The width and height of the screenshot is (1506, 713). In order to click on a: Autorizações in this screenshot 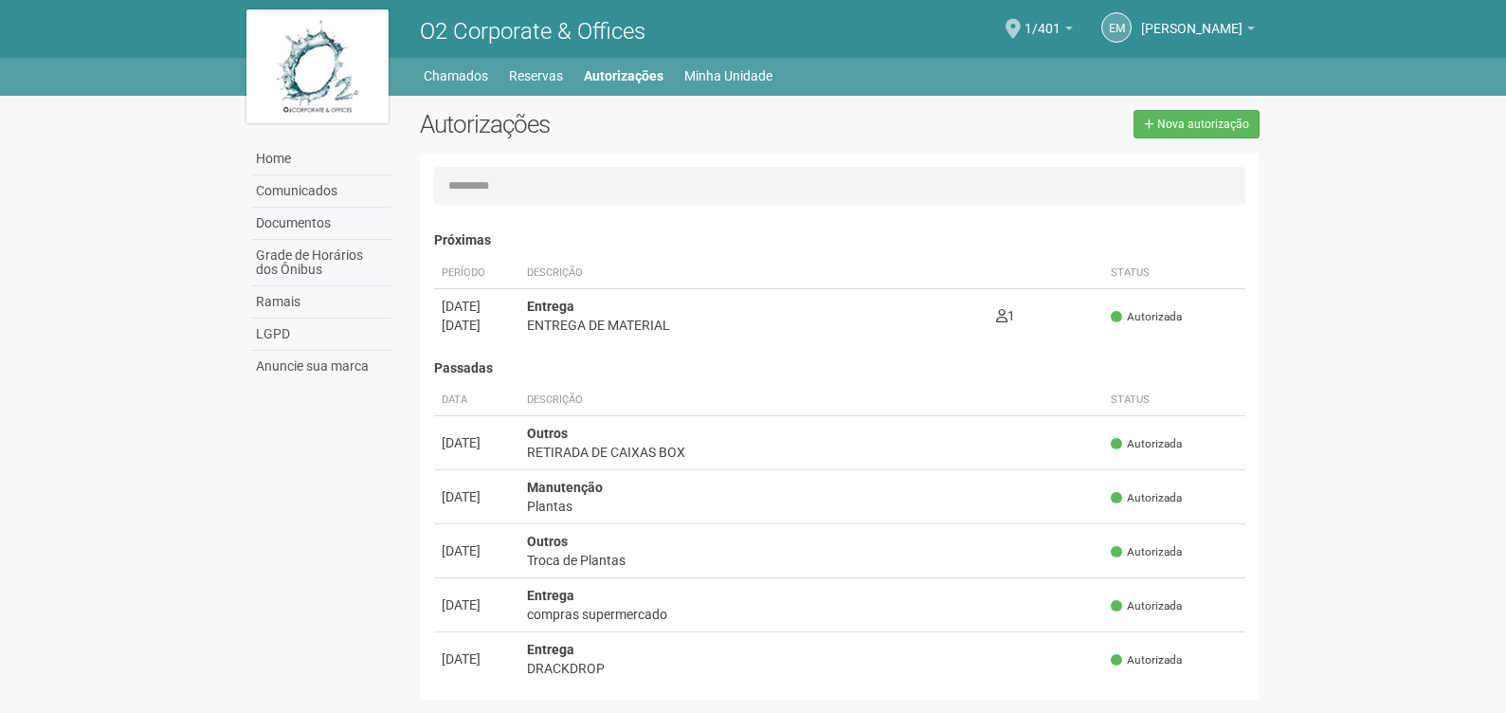, I will do `click(623, 76)`.